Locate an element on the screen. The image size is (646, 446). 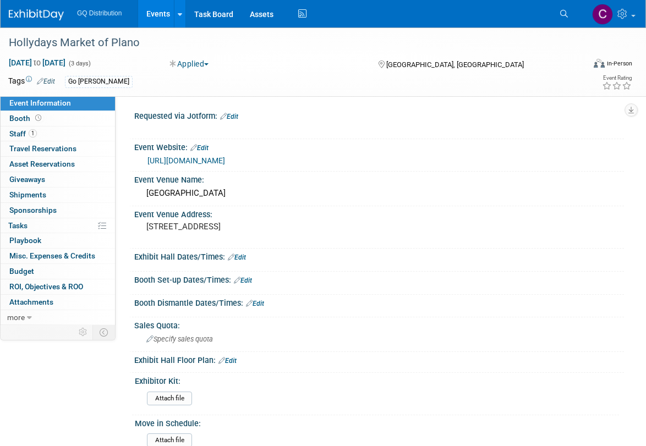
a: Asset Reservations is located at coordinates (58, 164).